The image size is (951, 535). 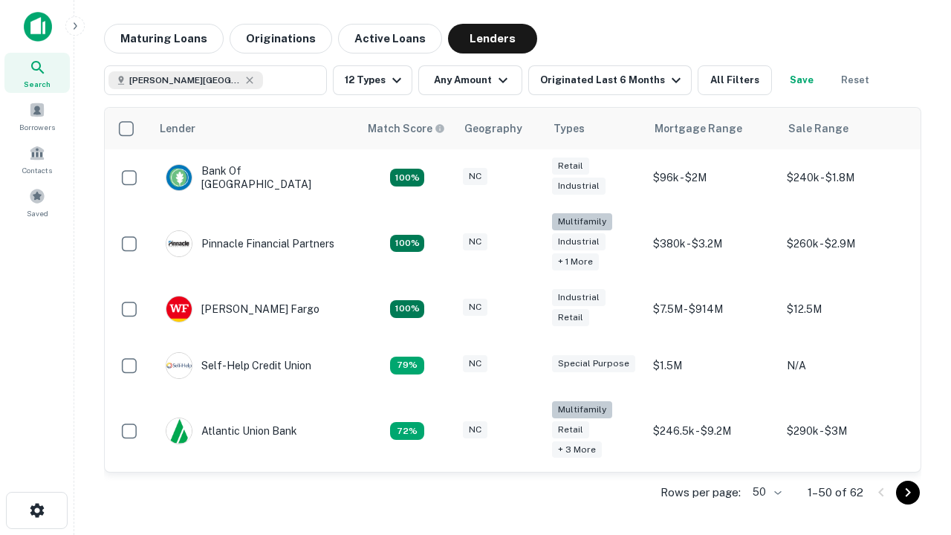 What do you see at coordinates (847, 129) in the screenshot?
I see `th: Sale Range` at bounding box center [847, 129].